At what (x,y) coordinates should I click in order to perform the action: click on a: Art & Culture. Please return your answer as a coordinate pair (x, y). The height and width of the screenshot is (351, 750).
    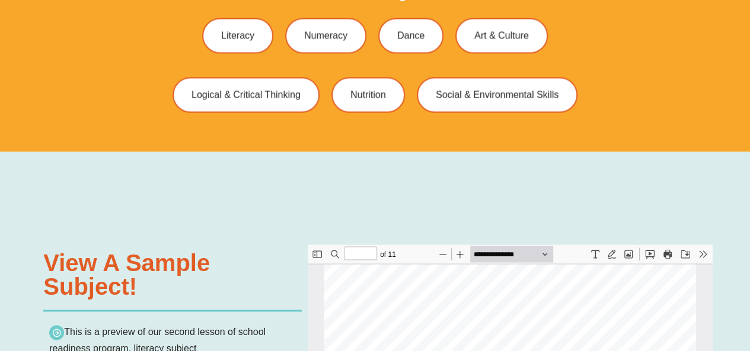
    Looking at the image, I should click on (501, 36).